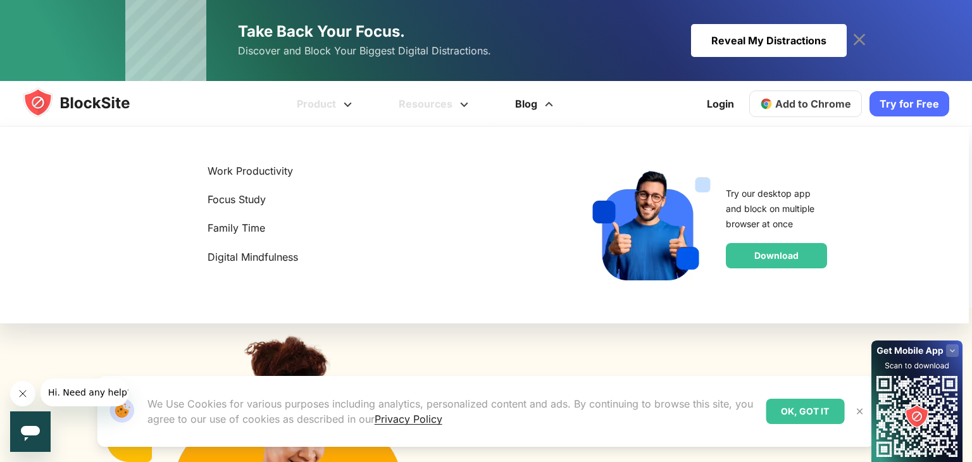 The image size is (972, 462). I want to click on a: Focus Study, so click(388, 199).